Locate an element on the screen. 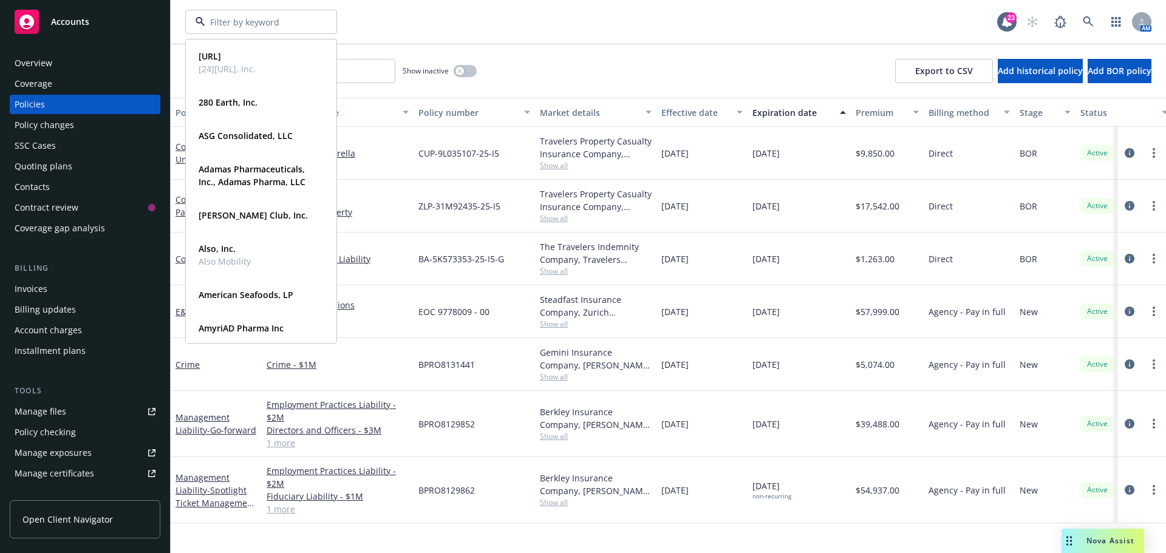  a: Coverage gap analysis is located at coordinates (85, 228).